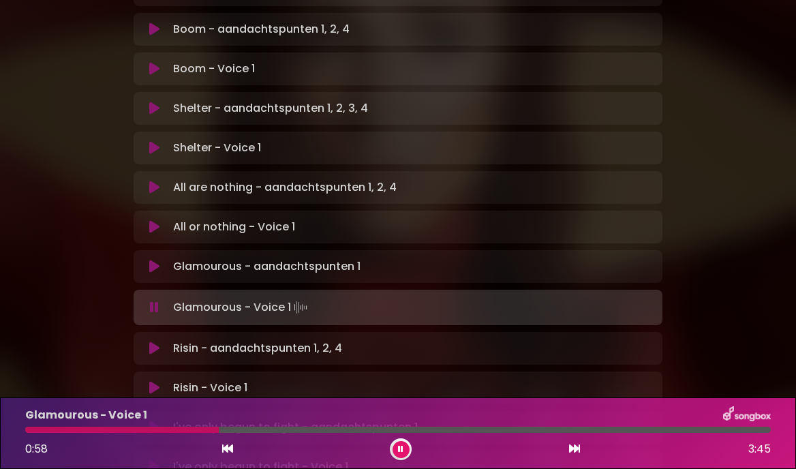  Describe the element at coordinates (214, 69) in the screenshot. I see `p: Boom - Voice 1` at that location.